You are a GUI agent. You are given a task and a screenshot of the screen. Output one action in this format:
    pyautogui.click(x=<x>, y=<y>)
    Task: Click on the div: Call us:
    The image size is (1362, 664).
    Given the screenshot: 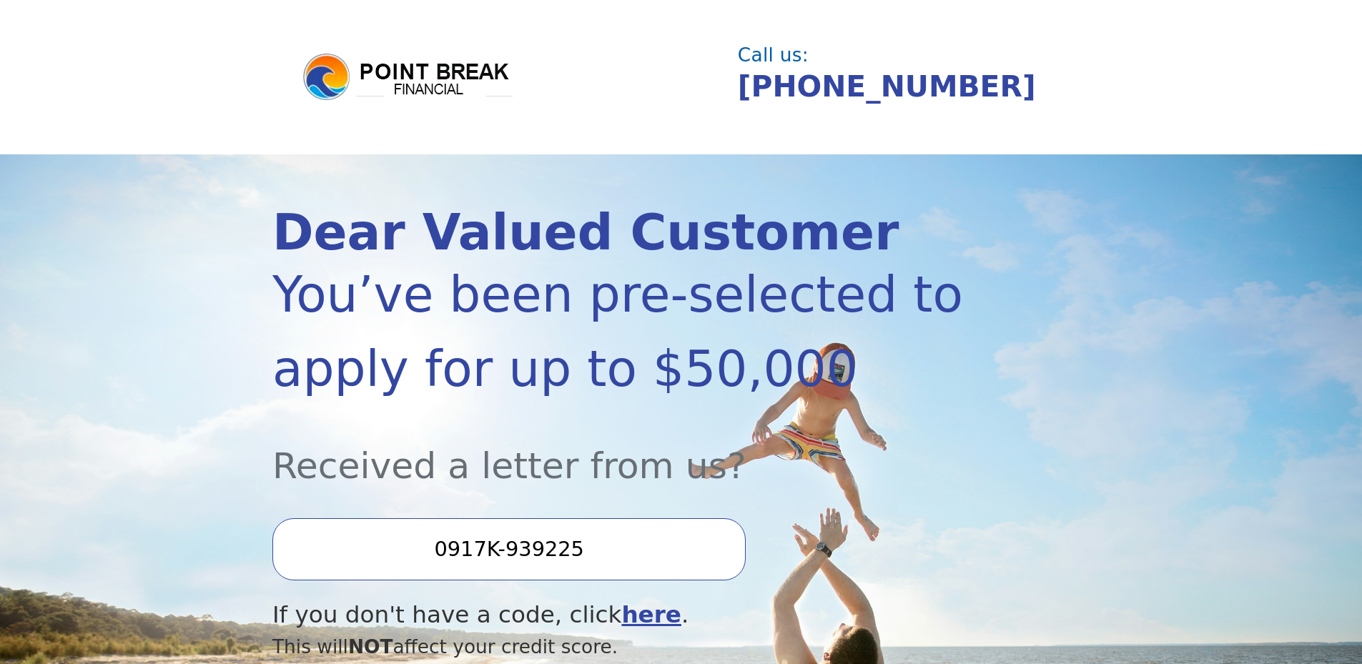 What is the action you would take?
    pyautogui.click(x=908, y=55)
    